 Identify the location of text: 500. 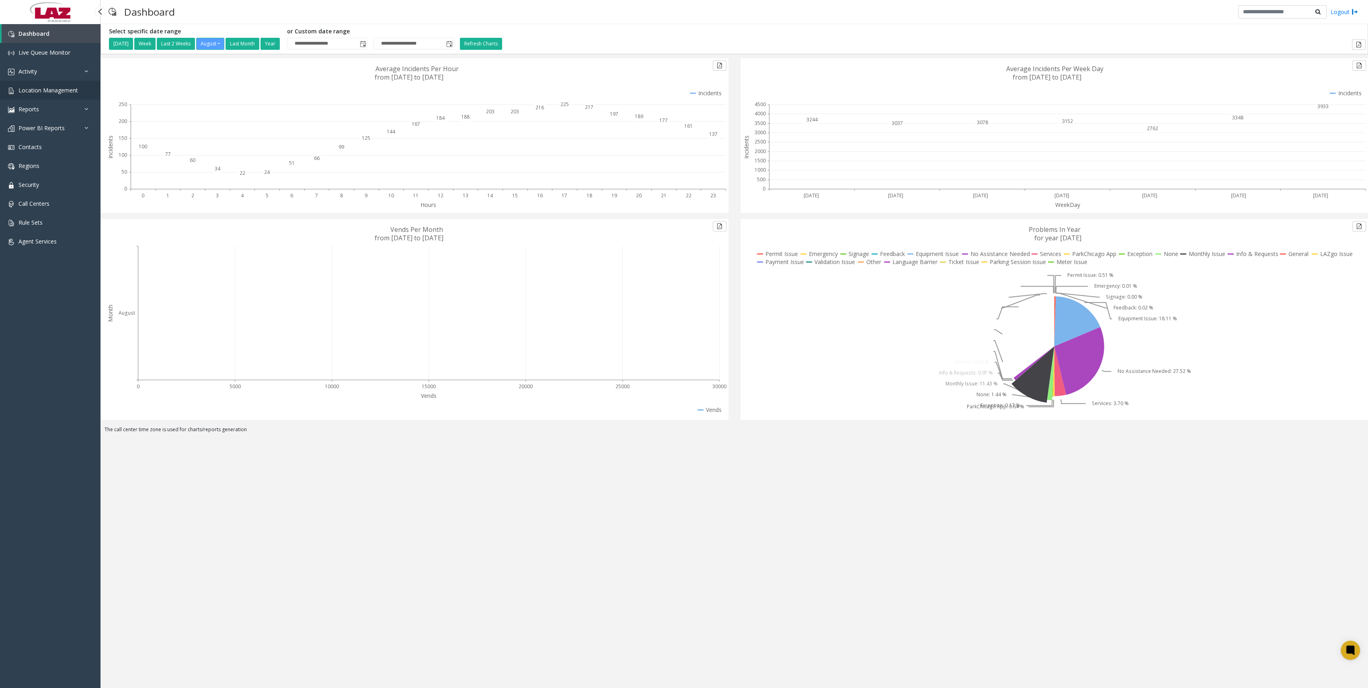
(761, 179).